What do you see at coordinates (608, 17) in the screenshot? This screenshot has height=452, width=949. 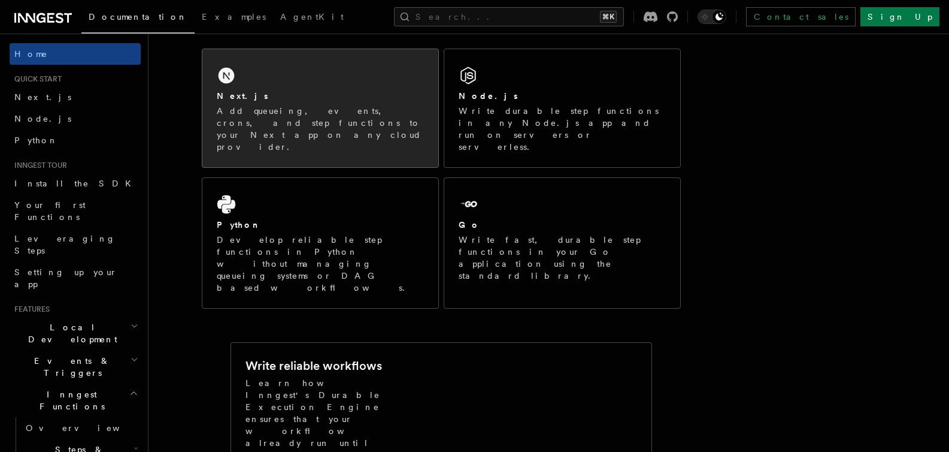 I see `kbd: ⌘K` at bounding box center [608, 17].